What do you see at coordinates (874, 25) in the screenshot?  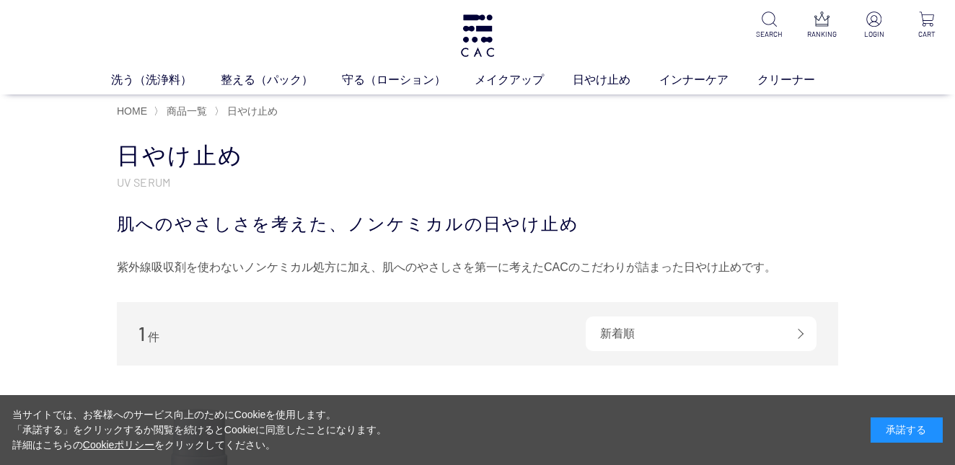 I see `a: LOGIN` at bounding box center [874, 25].